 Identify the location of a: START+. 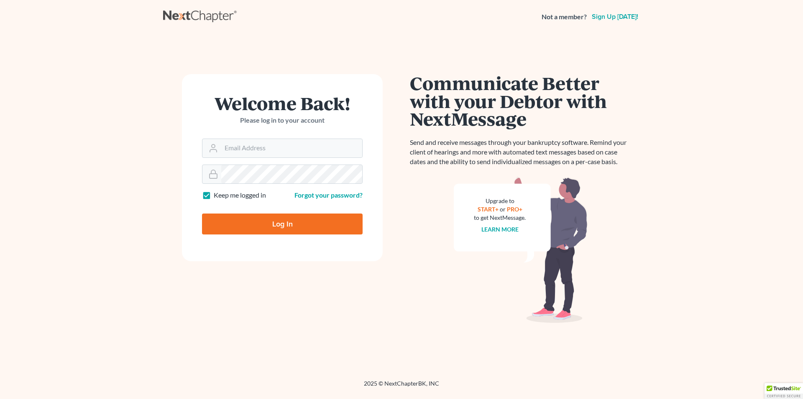
(488, 209).